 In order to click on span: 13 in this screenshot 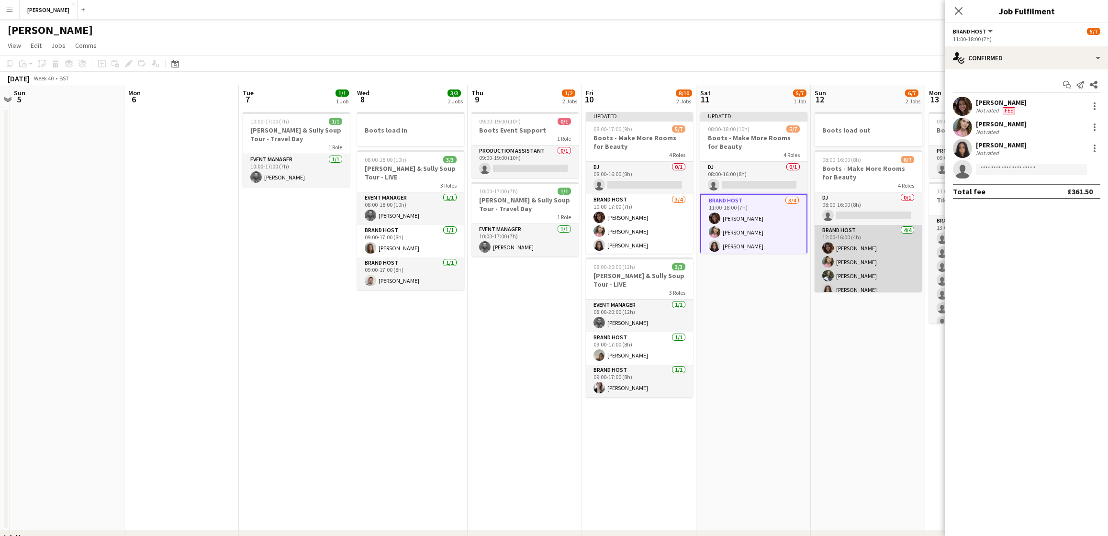, I will do `click(934, 99)`.